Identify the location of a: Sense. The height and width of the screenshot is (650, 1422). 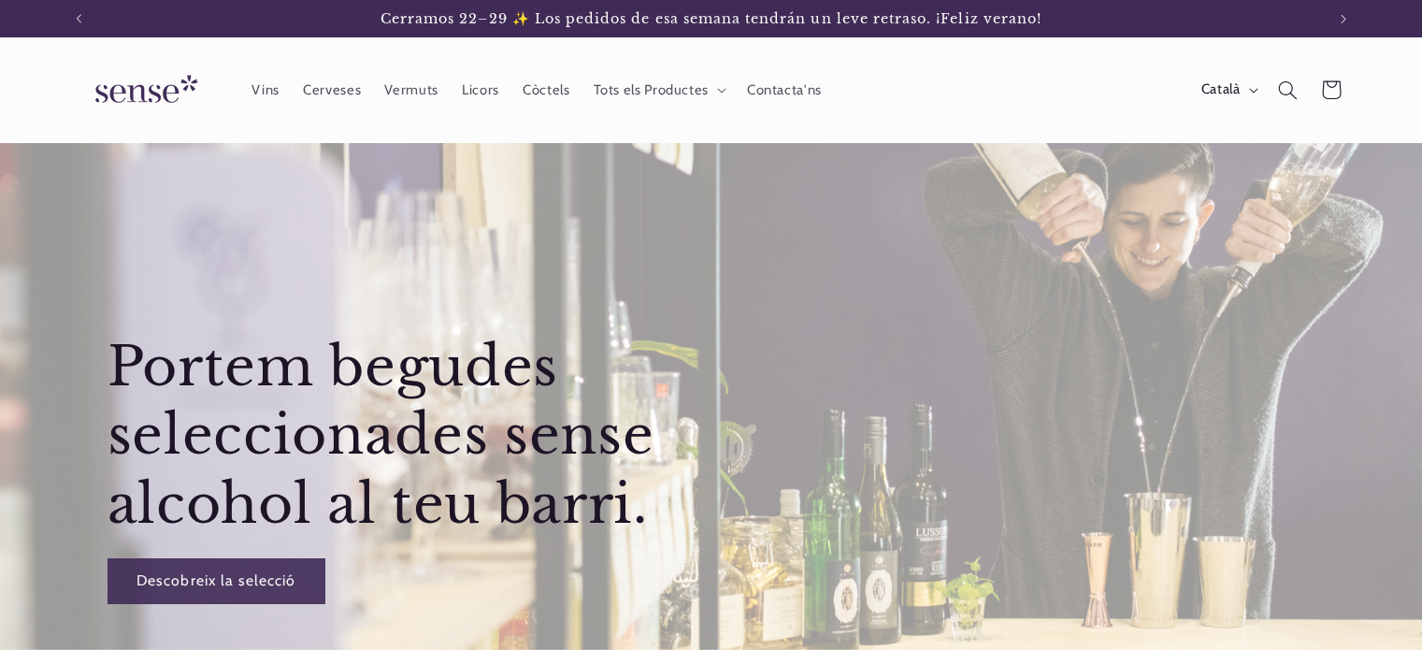
(143, 90).